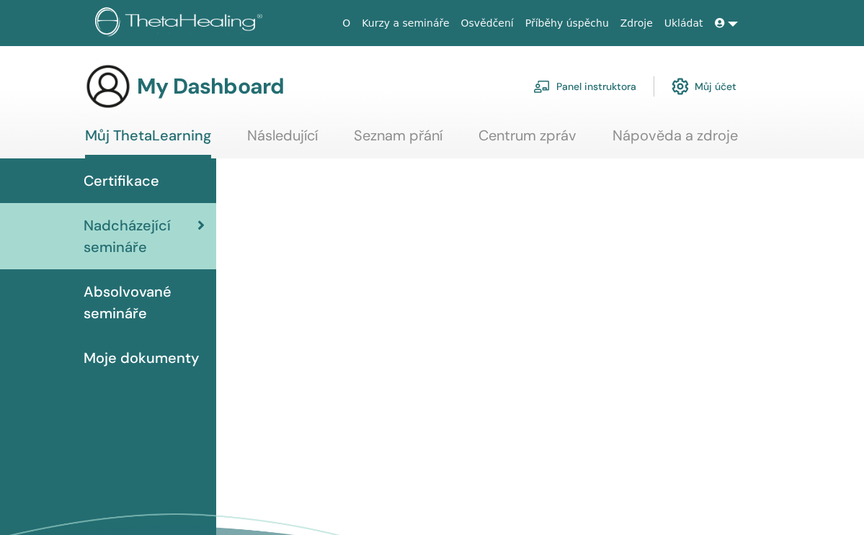 The width and height of the screenshot is (864, 535). I want to click on a: Příběhy úspěchu, so click(567, 23).